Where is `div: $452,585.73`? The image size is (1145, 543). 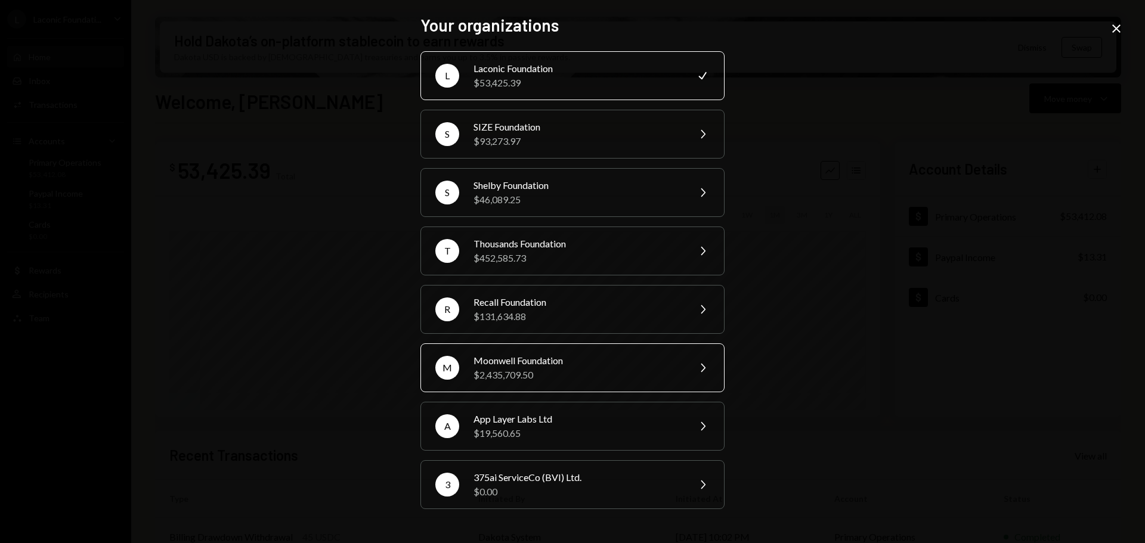 div: $452,585.73 is located at coordinates (577, 258).